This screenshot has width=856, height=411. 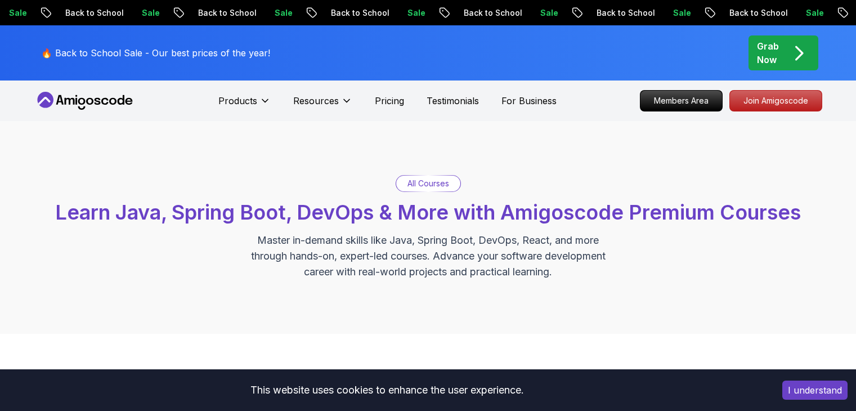 I want to click on a: For Business, so click(x=529, y=101).